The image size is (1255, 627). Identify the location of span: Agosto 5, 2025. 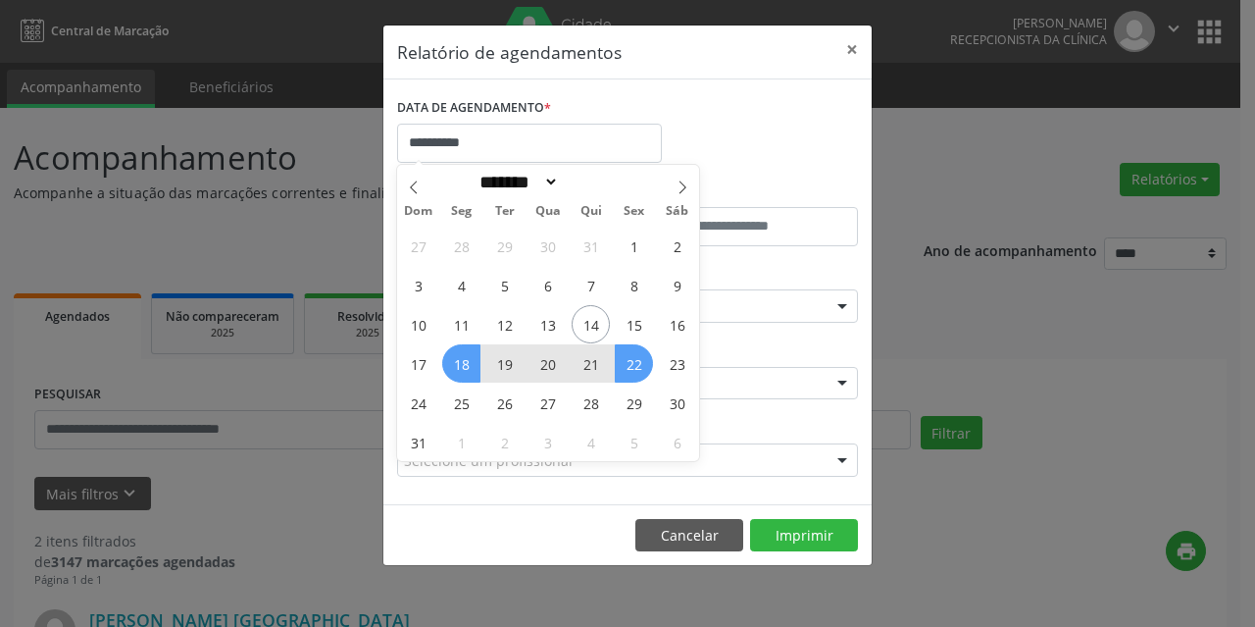
(504, 284).